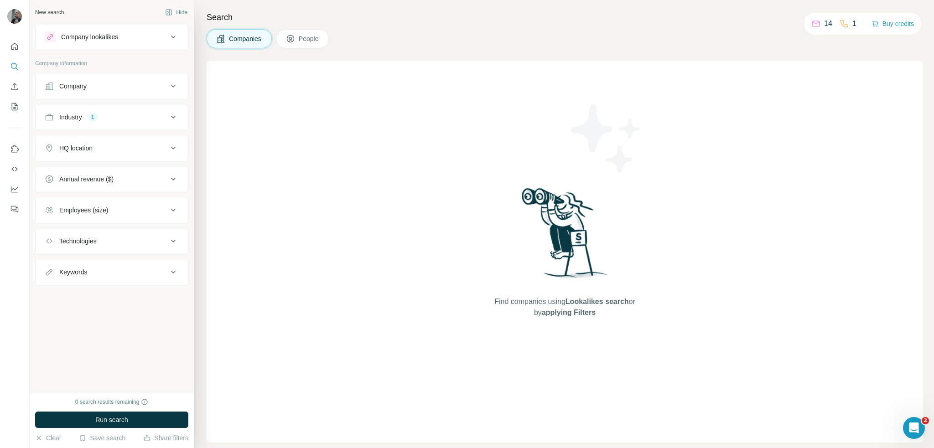 This screenshot has height=448, width=934. I want to click on button: Company lookalikes, so click(112, 37).